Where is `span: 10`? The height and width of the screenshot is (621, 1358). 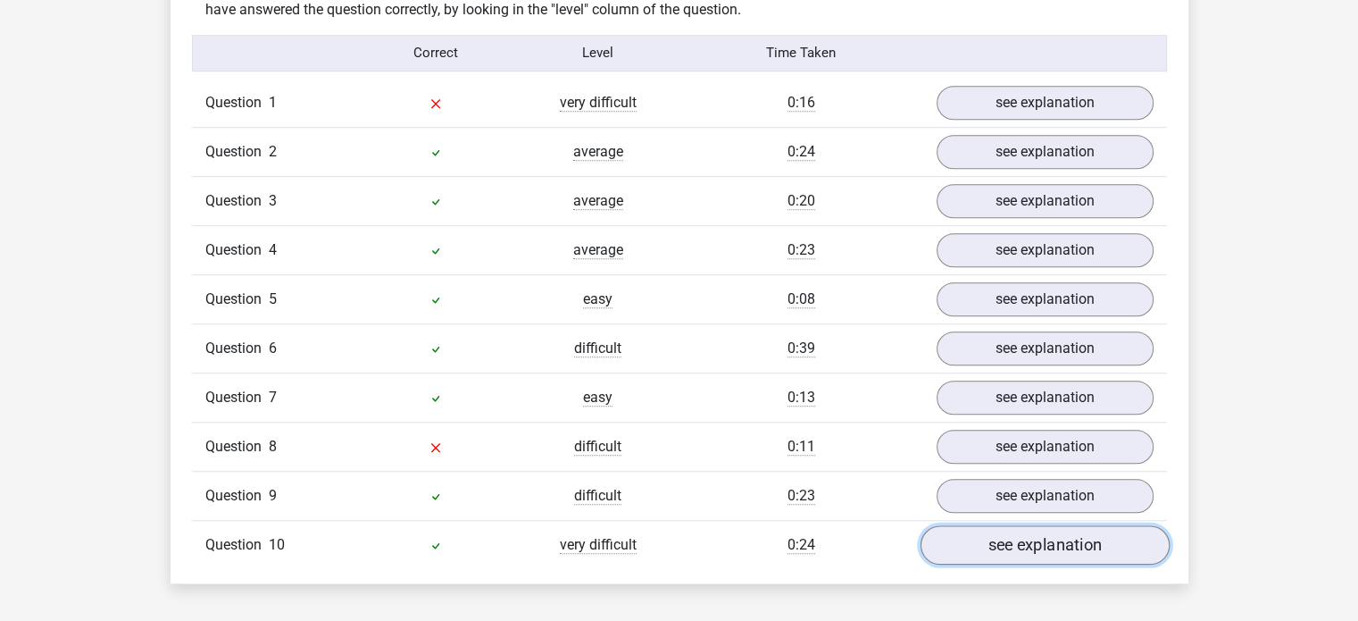
span: 10 is located at coordinates (277, 544).